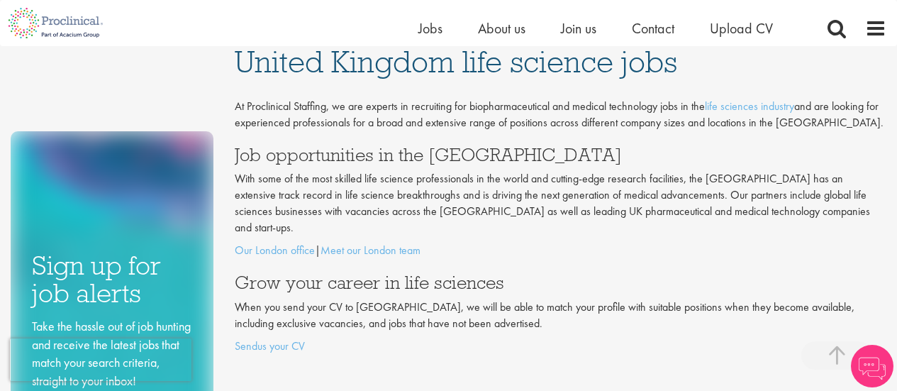  What do you see at coordinates (653, 28) in the screenshot?
I see `a: Contact` at bounding box center [653, 28].